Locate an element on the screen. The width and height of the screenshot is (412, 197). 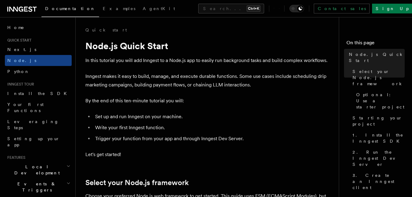
a: Leveraging Steps is located at coordinates (38, 124).